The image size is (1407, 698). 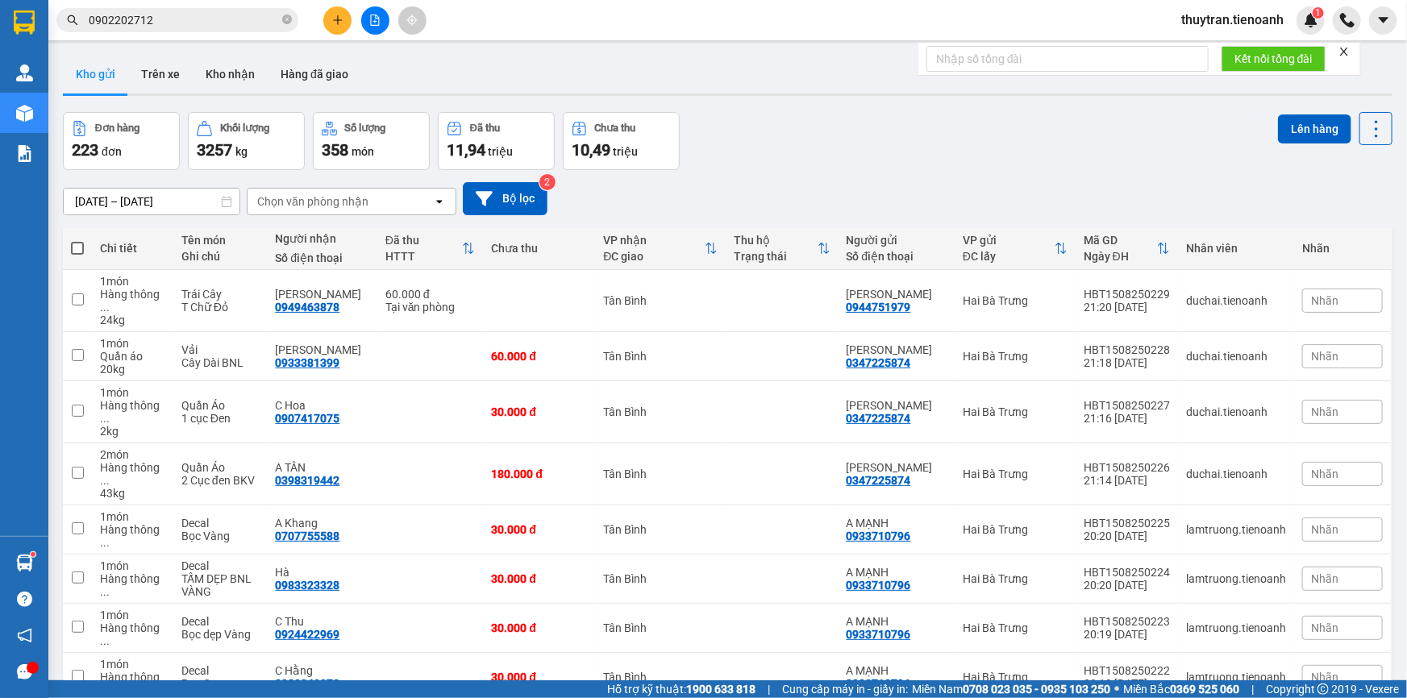 I want to click on div: A Khang, so click(x=322, y=523).